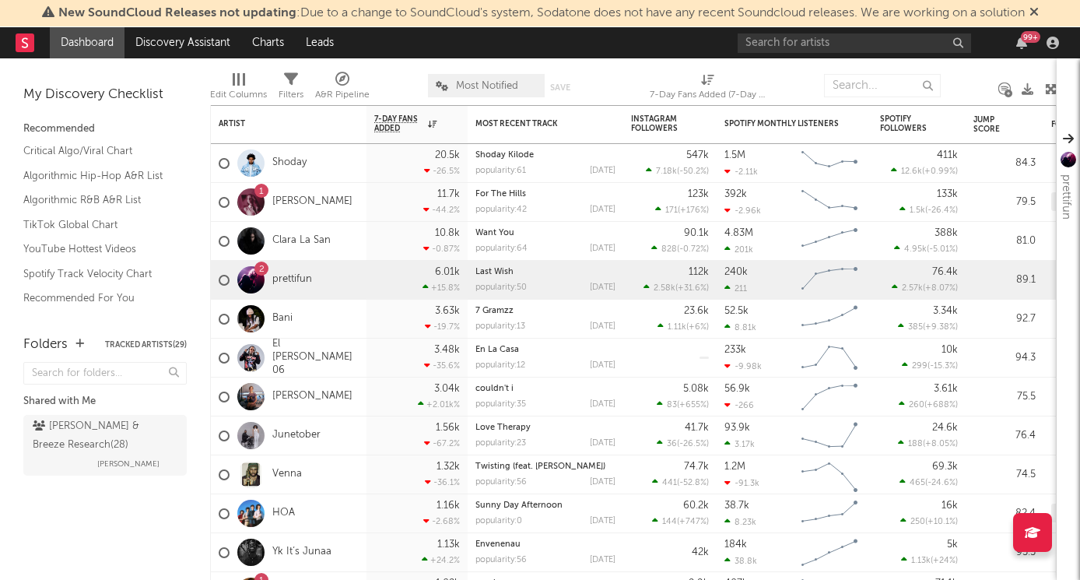 This screenshot has width=1080, height=580. Describe the element at coordinates (97, 249) in the screenshot. I see `a: YouTube Hottest Videos` at that location.